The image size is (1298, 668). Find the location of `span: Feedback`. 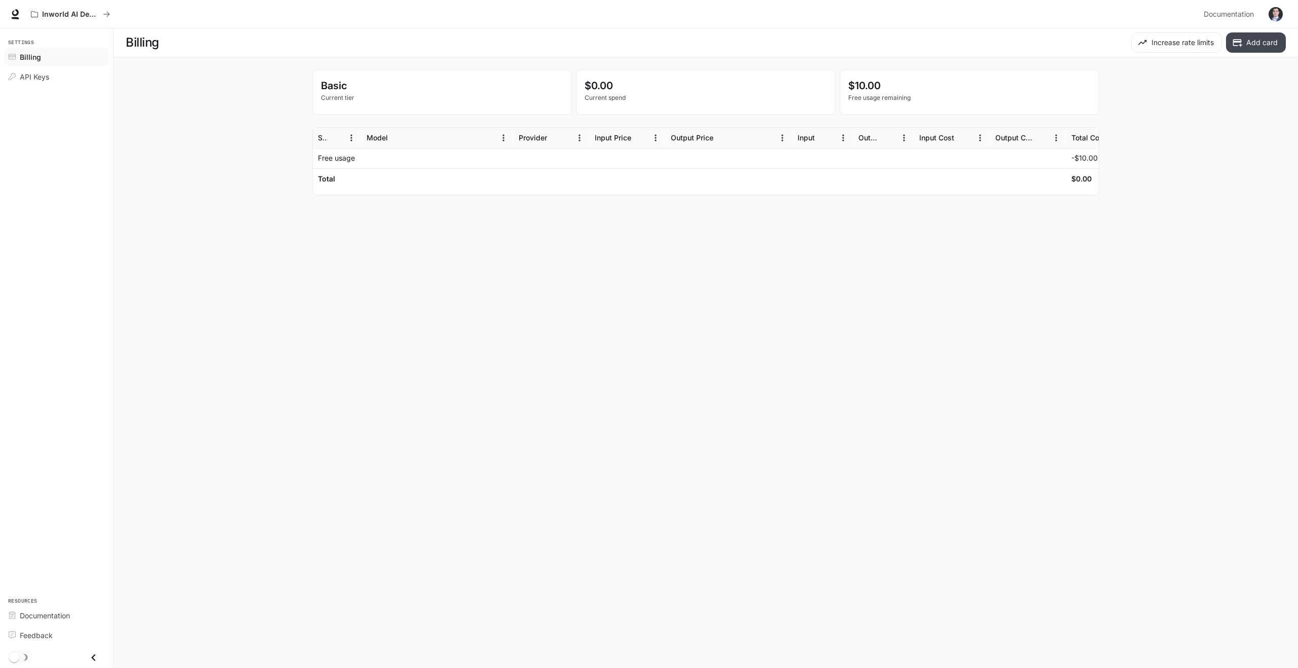

span: Feedback is located at coordinates (36, 635).